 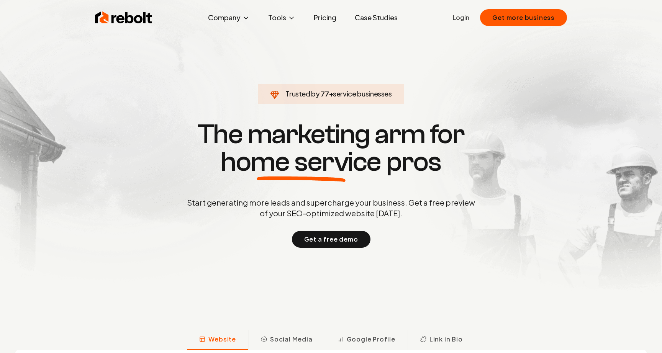 What do you see at coordinates (124, 18) in the screenshot?
I see `img: Rebolt Logo` at bounding box center [124, 18].